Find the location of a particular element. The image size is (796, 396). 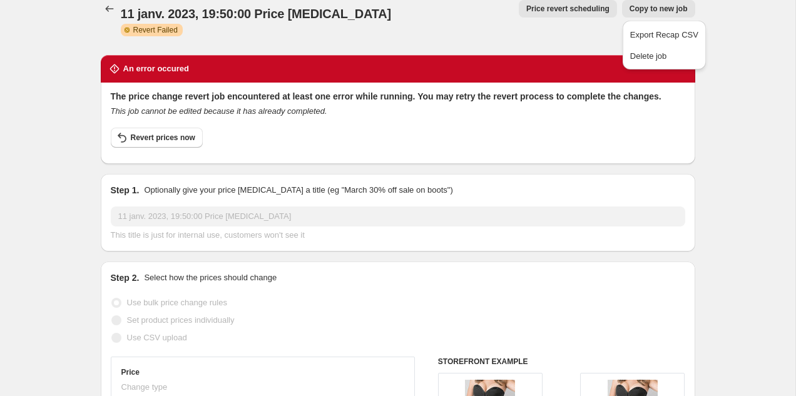

h2: Step 1. is located at coordinates (125, 190).